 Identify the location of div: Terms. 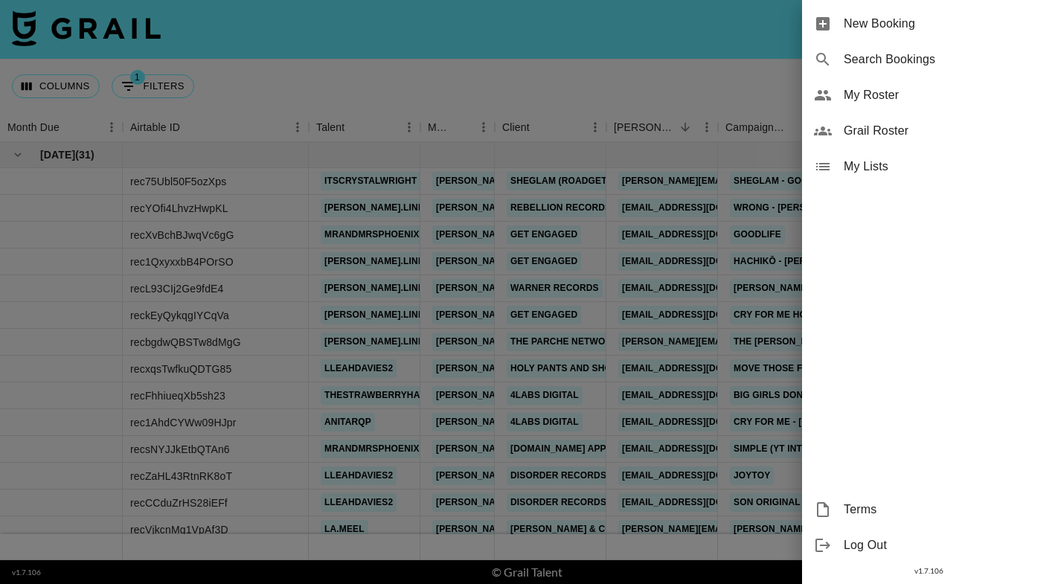
(929, 510).